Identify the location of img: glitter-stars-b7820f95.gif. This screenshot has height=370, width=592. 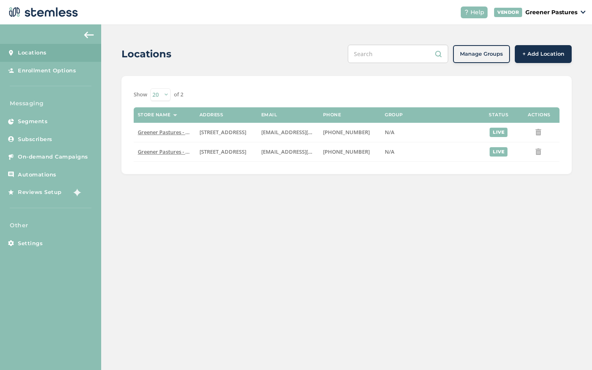
(76, 192).